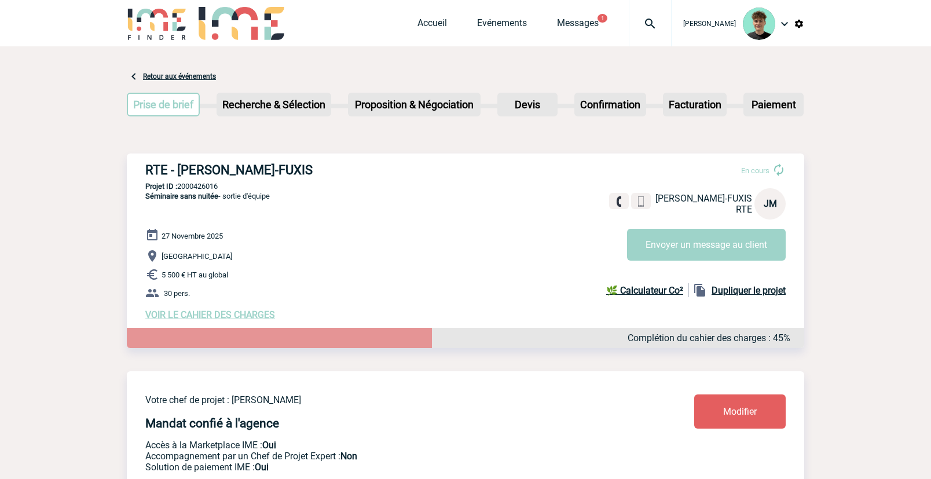 Image resolution: width=931 pixels, height=479 pixels. Describe the element at coordinates (645, 290) in the screenshot. I see `b: 🌿 Calculateur Co²` at that location.